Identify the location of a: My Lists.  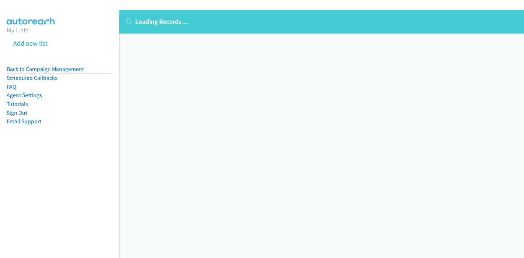
(18, 30).